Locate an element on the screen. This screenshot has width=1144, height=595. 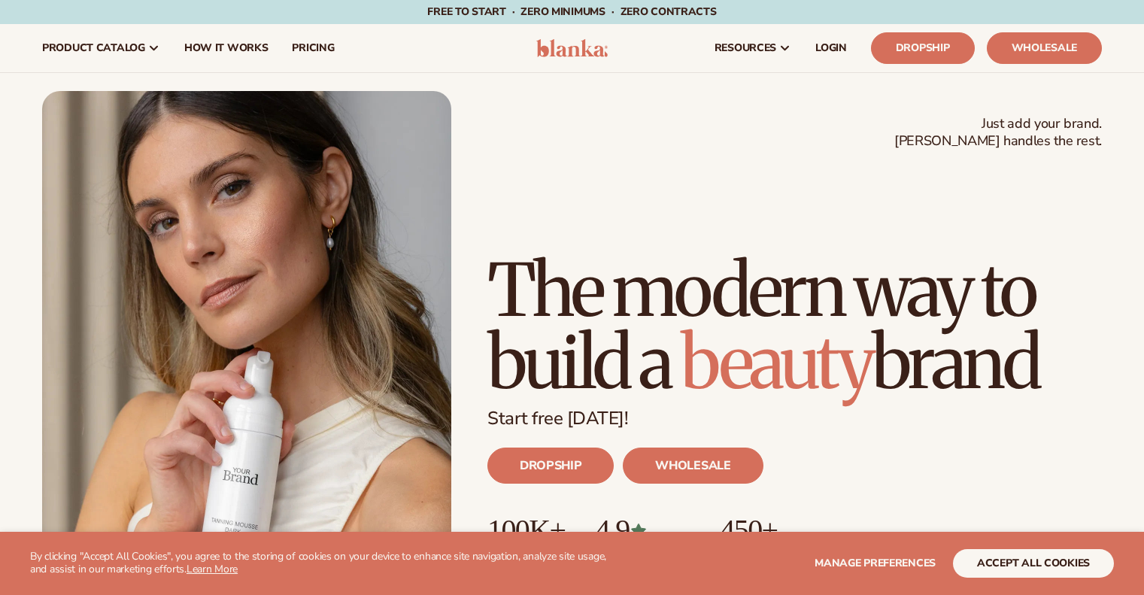
a: How It Works is located at coordinates (226, 48).